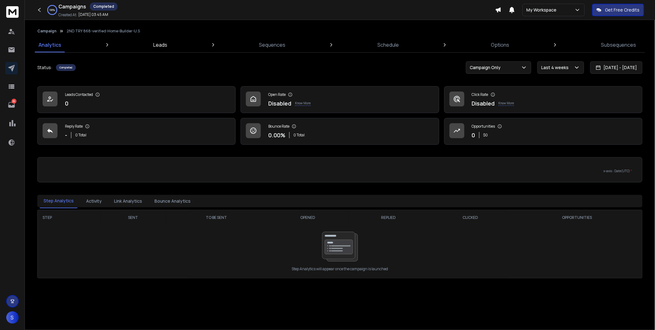 The image size is (655, 330). I want to click on p: x-axis : Date(UTC), so click(340, 171).